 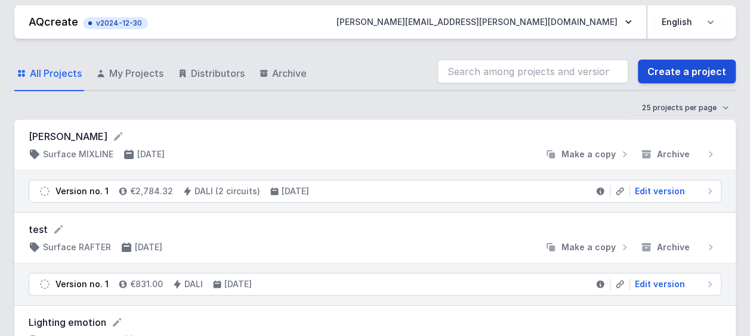 I want to click on h4: DALI, so click(x=193, y=284).